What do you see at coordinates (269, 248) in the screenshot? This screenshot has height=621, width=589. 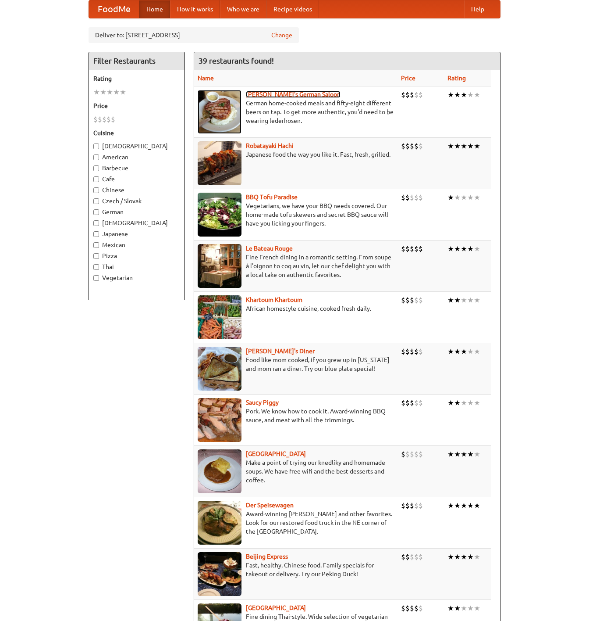 I see `a: Le Bateau Rouge` at bounding box center [269, 248].